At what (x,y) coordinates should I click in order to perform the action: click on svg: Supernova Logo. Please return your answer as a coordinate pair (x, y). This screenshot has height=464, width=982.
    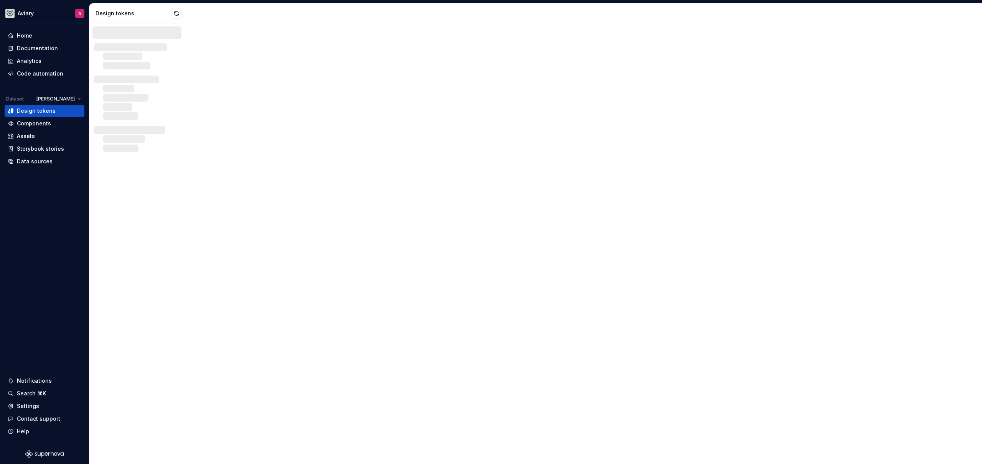
    Looking at the image, I should click on (45, 454).